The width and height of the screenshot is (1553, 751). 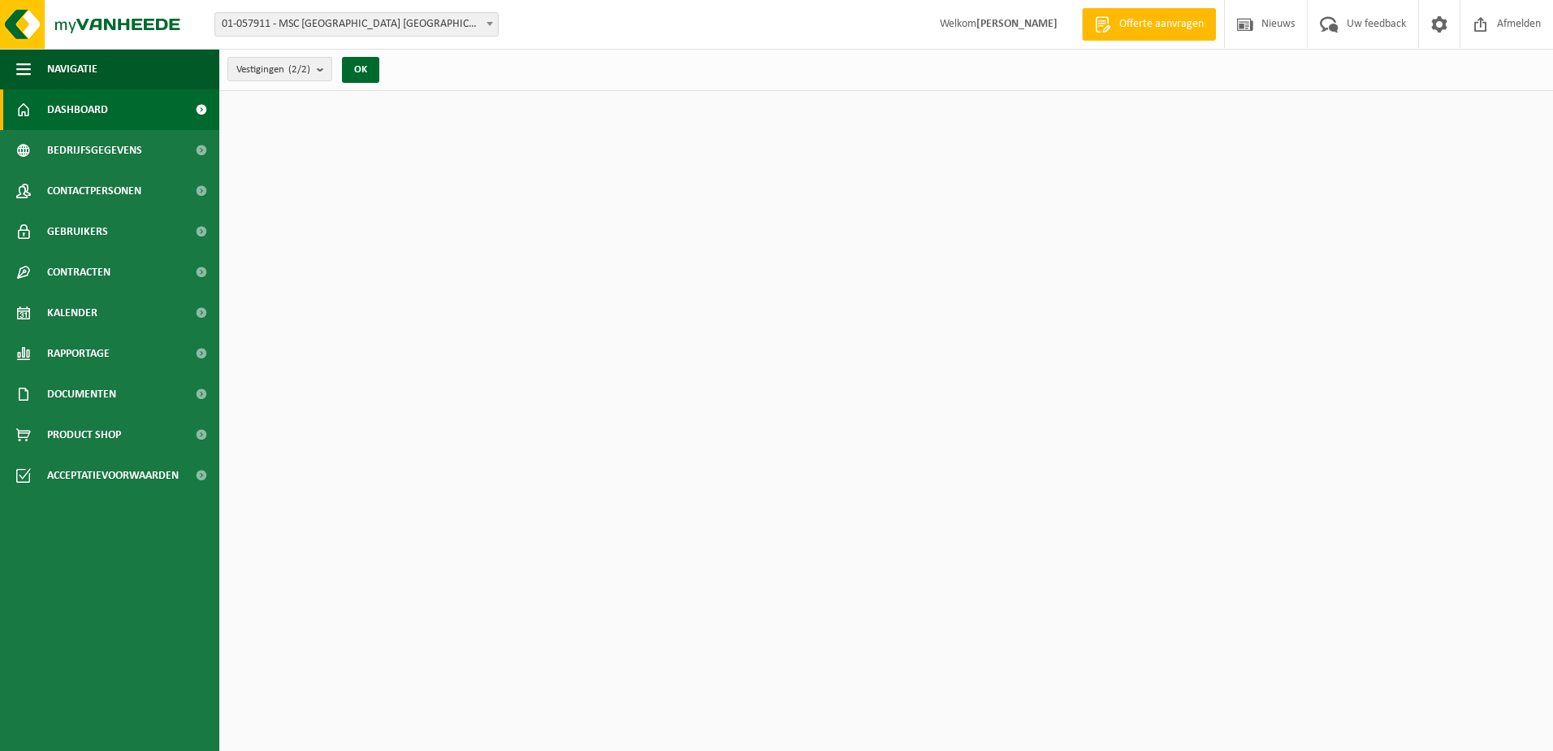 What do you see at coordinates (955, 115) in the screenshot?
I see `h2: Ingeplande taken` at bounding box center [955, 115].